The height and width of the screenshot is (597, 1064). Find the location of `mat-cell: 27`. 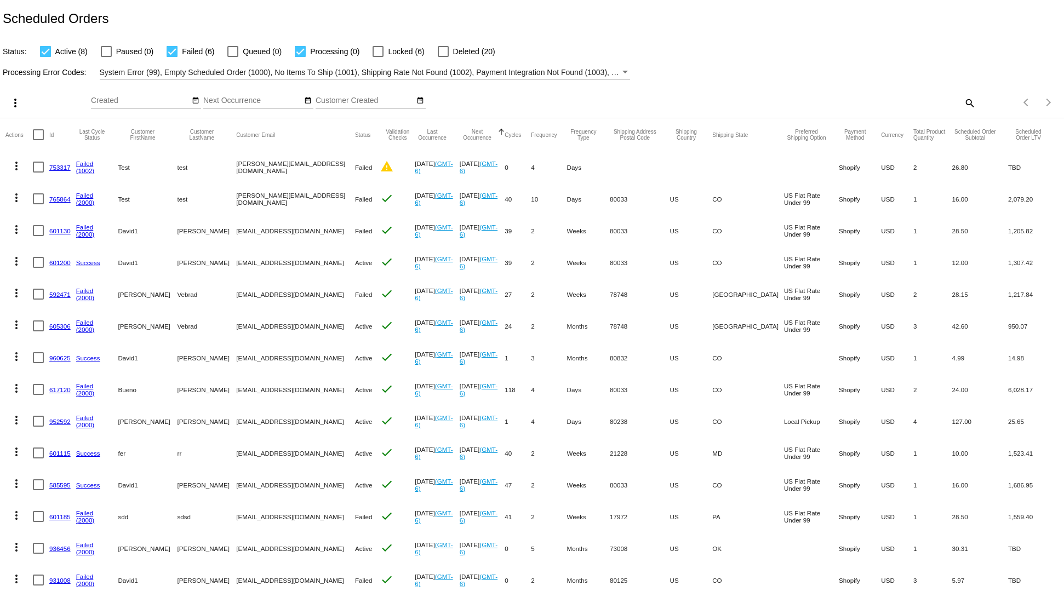

mat-cell: 27 is located at coordinates (518, 294).